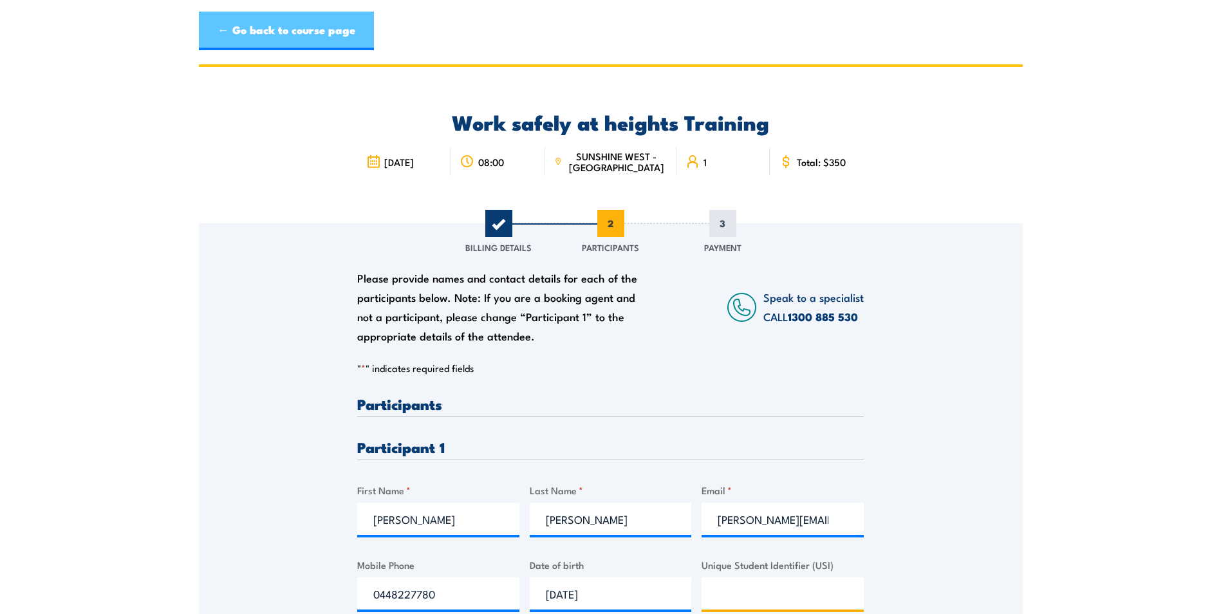 This screenshot has height=614, width=1221. I want to click on span: Payment, so click(723, 247).